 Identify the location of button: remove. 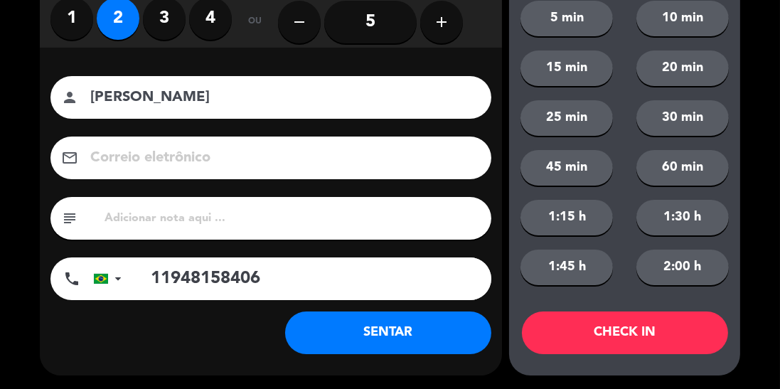
(299, 22).